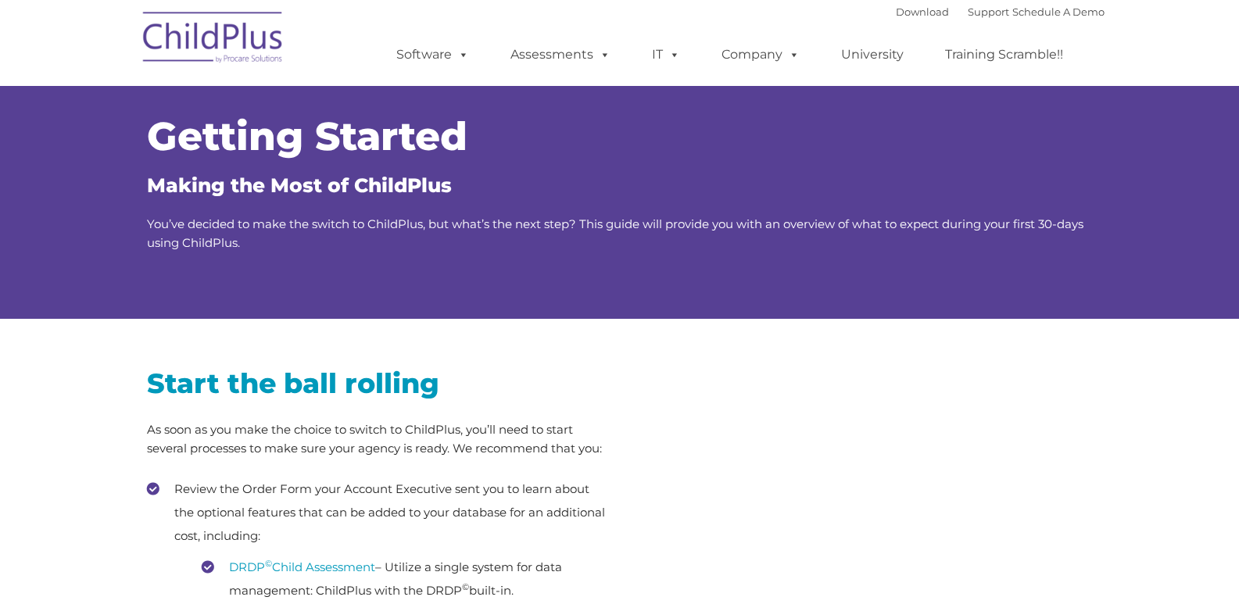 Image resolution: width=1239 pixels, height=604 pixels. I want to click on span: Getting Started, so click(307, 136).